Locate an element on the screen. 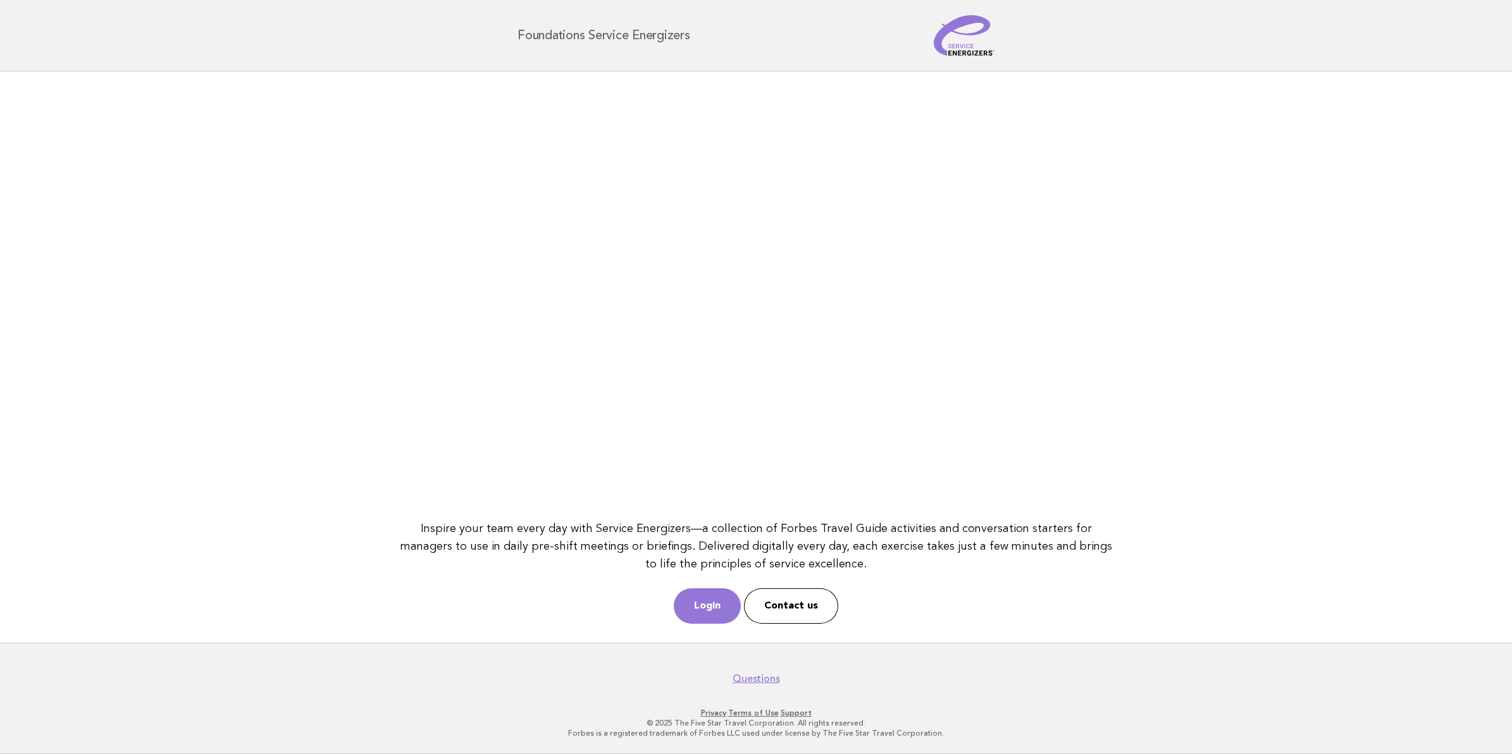  a: Login is located at coordinates (707, 606).